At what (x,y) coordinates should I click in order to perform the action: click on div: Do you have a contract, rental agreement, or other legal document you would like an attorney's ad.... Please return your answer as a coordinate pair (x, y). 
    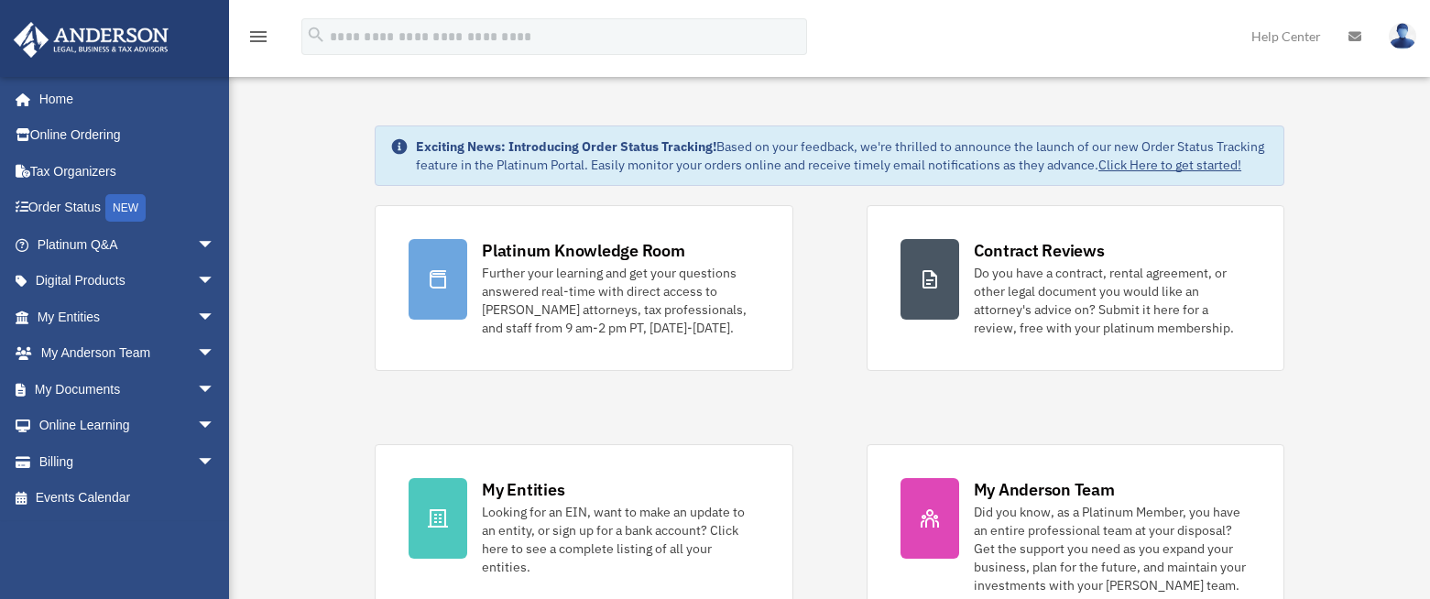
    Looking at the image, I should click on (1112, 300).